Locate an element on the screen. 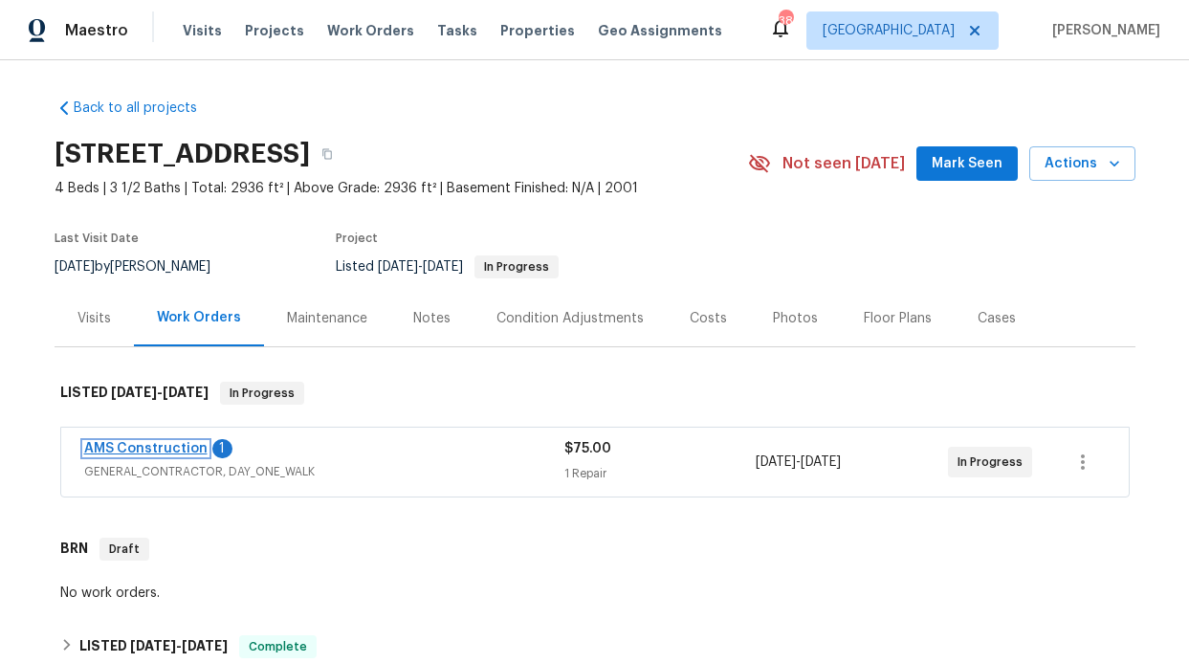  span: Maestro is located at coordinates (97, 31).